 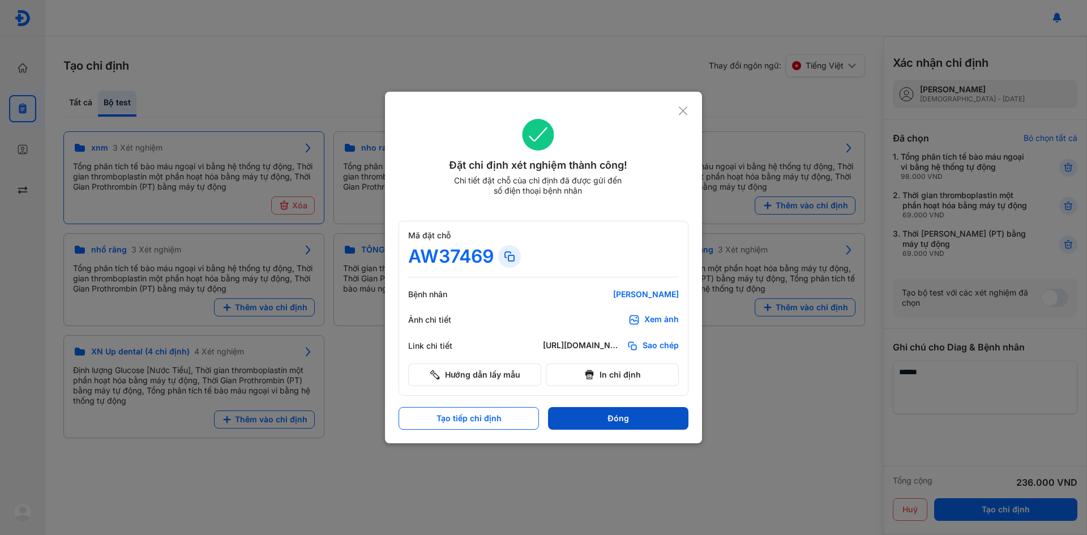 I want to click on span: Sao chép, so click(x=661, y=346).